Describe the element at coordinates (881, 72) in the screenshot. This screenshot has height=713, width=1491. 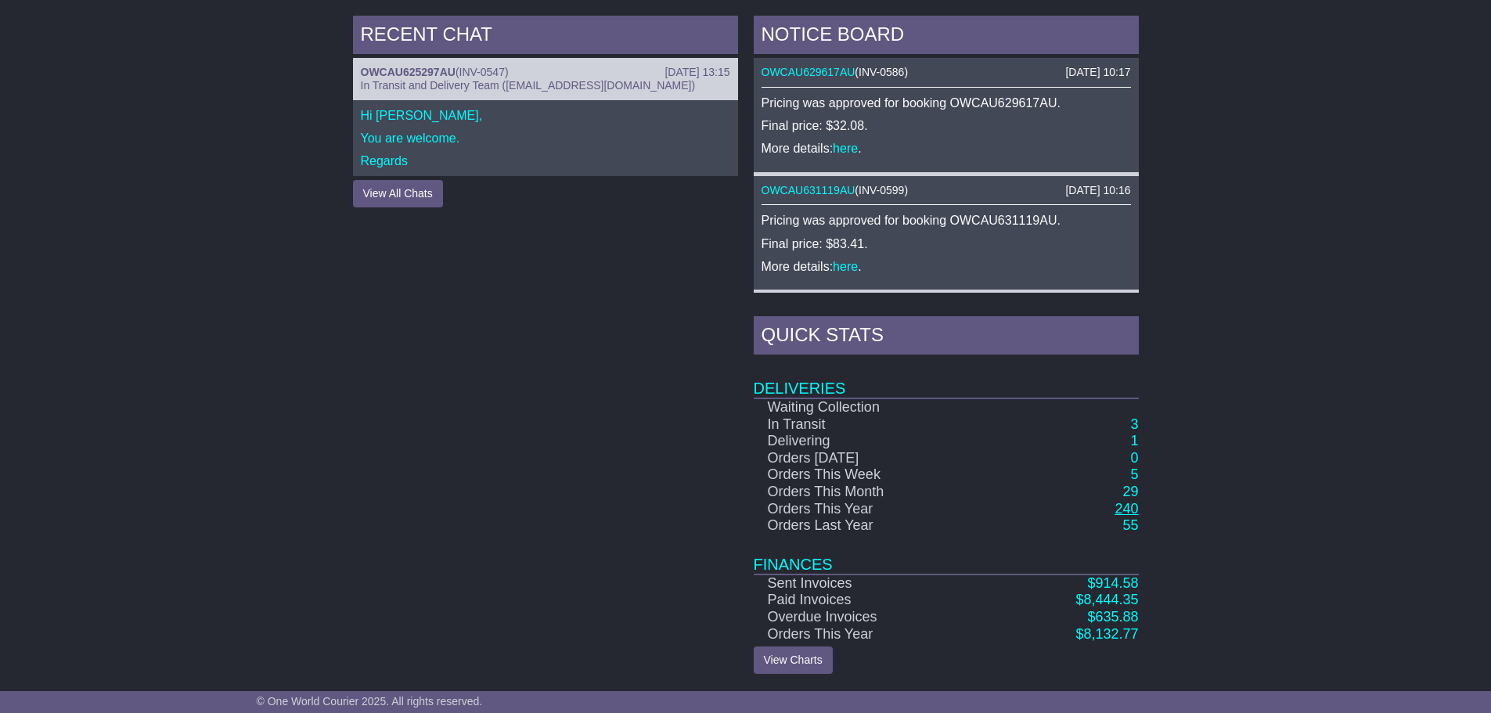
I see `span: INV-0586` at that location.